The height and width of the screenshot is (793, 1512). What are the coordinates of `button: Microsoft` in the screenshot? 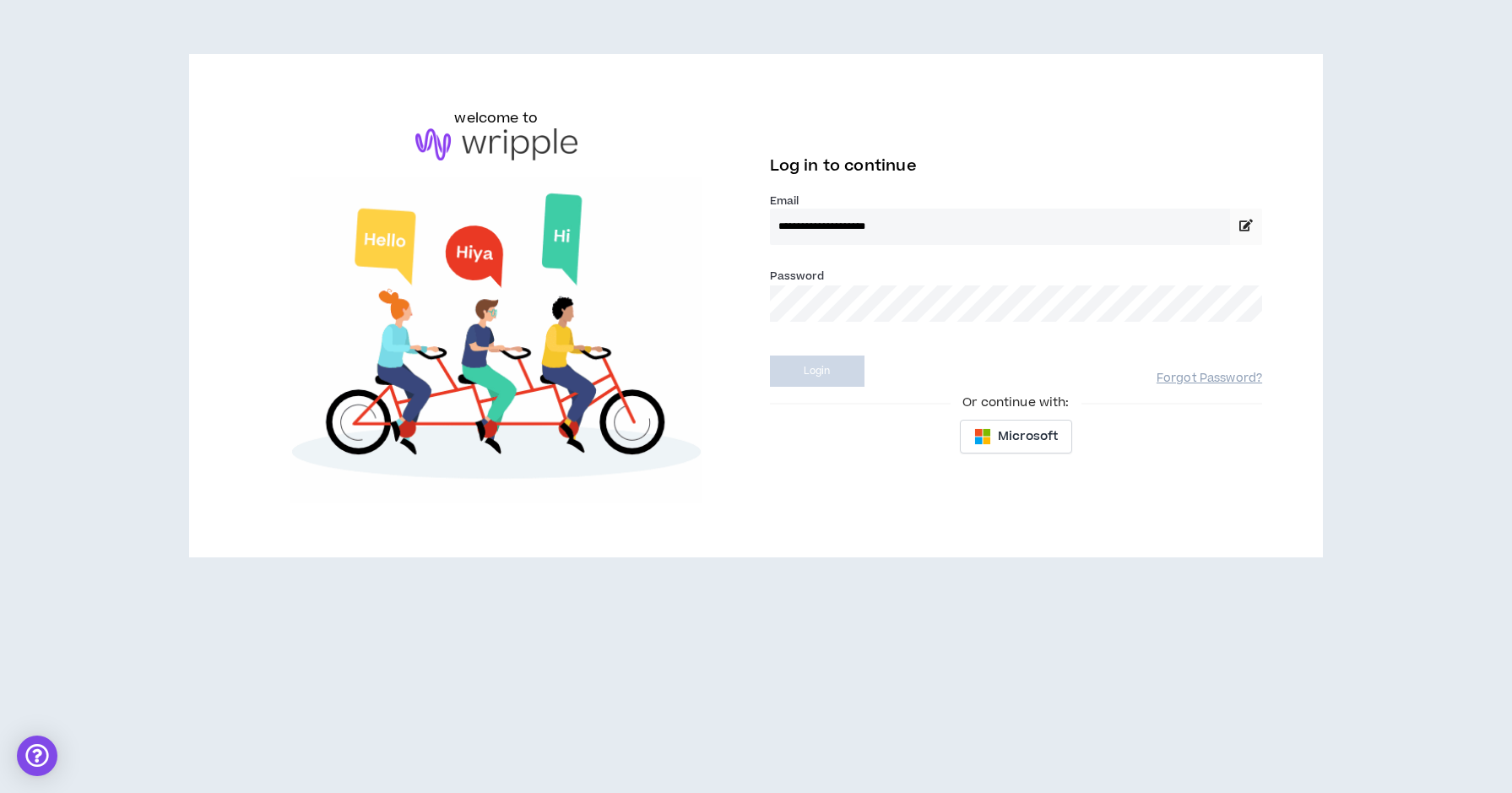 It's located at (1016, 436).